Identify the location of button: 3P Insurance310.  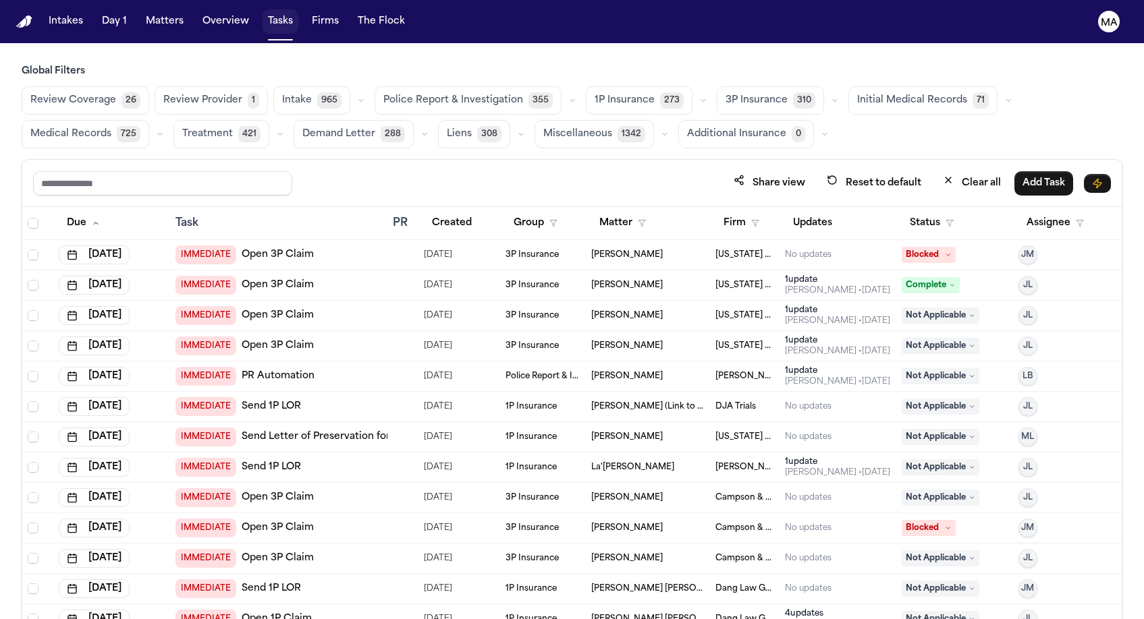
(770, 101).